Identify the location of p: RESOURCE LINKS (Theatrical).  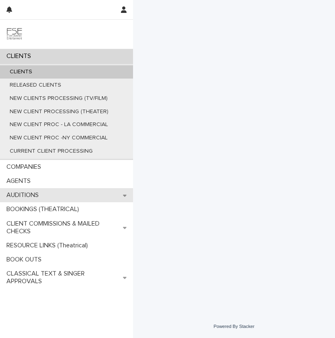
(49, 245).